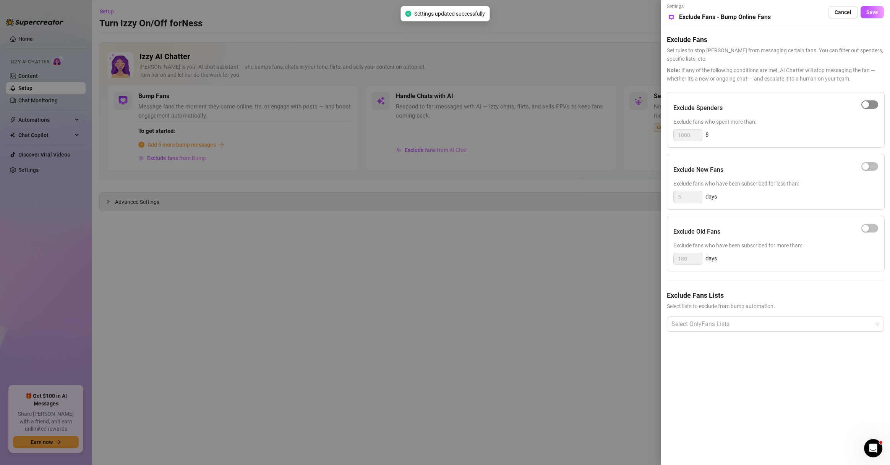 This screenshot has height=465, width=890. What do you see at coordinates (776, 184) in the screenshot?
I see `span: Exclude fans who have been subscribed for less than:` at bounding box center [776, 184].